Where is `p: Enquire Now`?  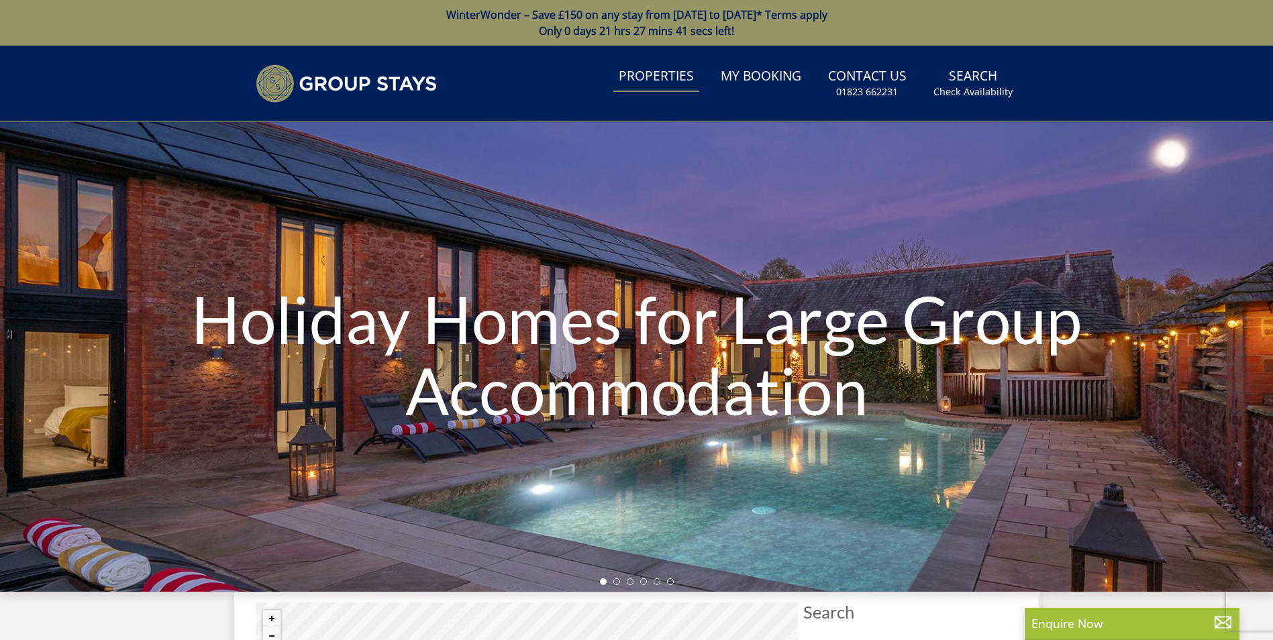 p: Enquire Now is located at coordinates (1132, 624).